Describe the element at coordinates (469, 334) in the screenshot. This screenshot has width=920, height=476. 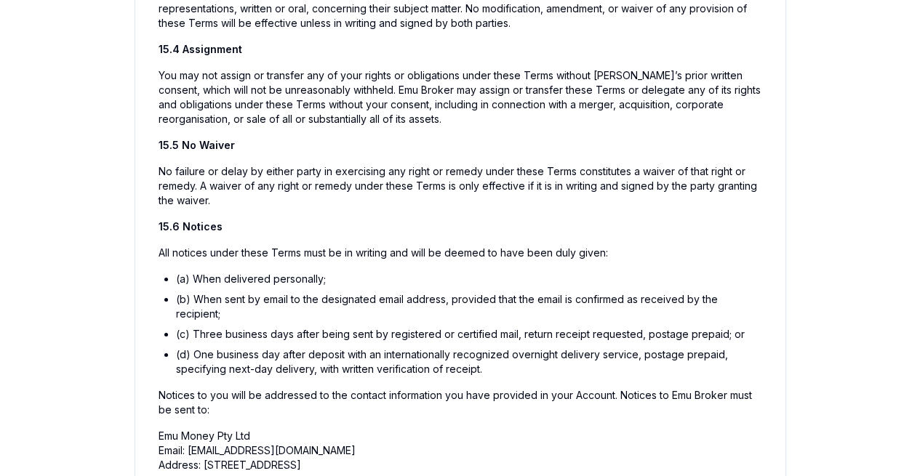
I see `li: (c) Three business days after being sent by registered or certified mail, return receipt requeste...` at that location.